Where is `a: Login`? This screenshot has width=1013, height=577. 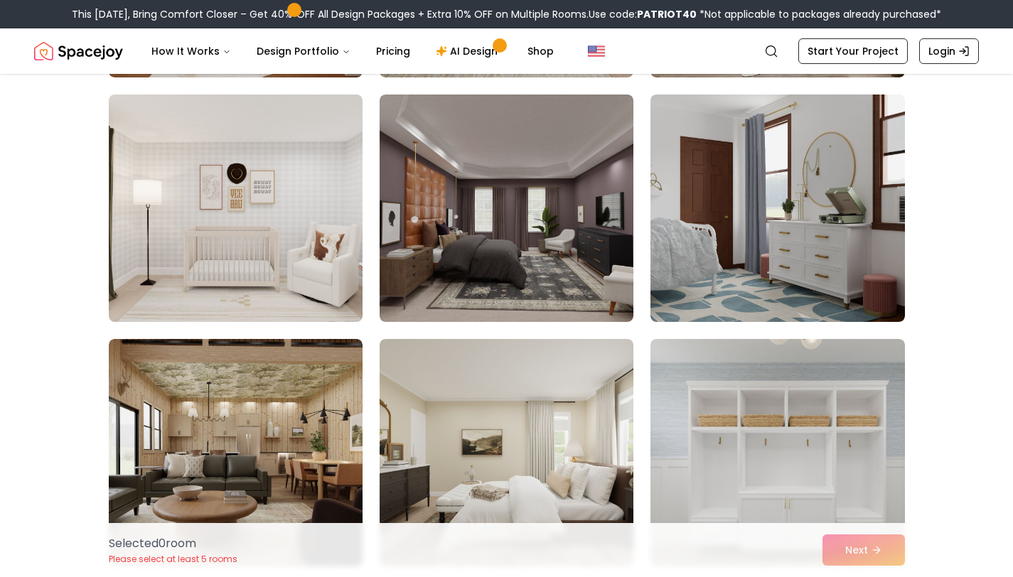
a: Login is located at coordinates (949, 51).